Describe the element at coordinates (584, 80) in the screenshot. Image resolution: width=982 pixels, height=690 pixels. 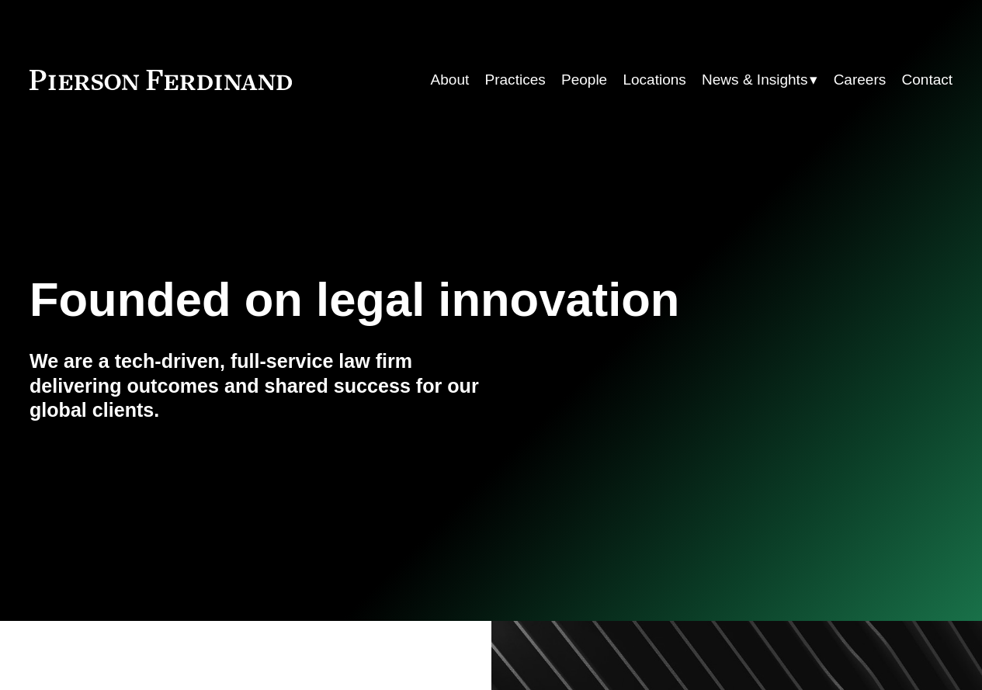
I see `a: People` at that location.